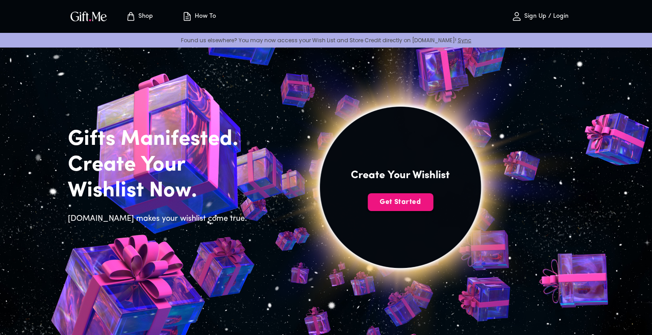  What do you see at coordinates (204, 16) in the screenshot?
I see `p: How To` at bounding box center [204, 16].